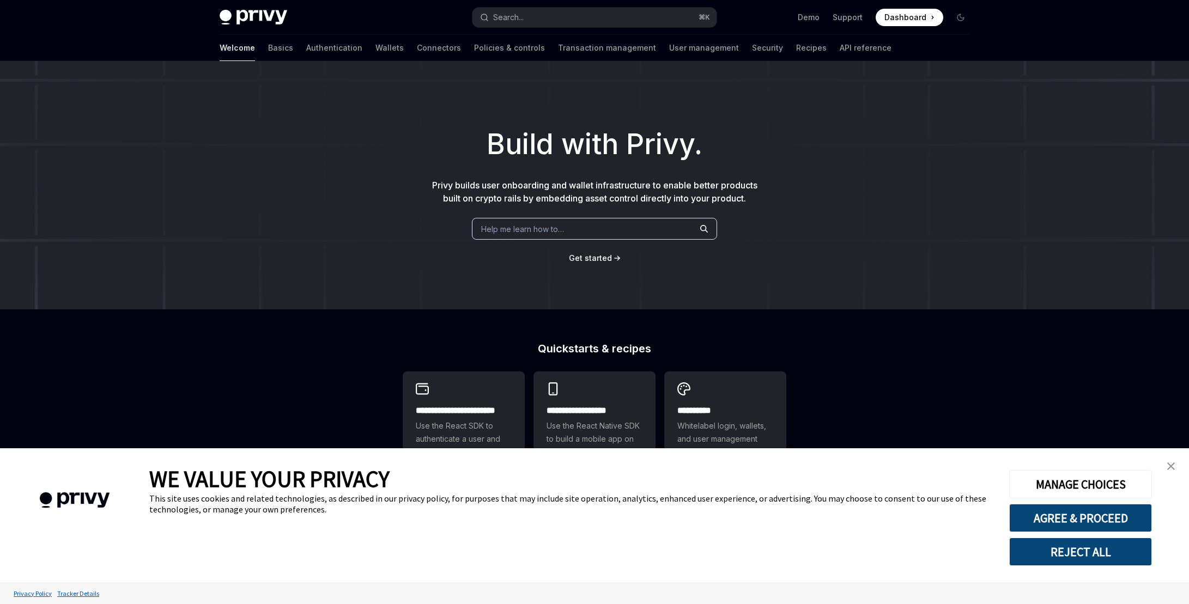 The height and width of the screenshot is (604, 1189). I want to click on a: Basics, so click(281, 48).